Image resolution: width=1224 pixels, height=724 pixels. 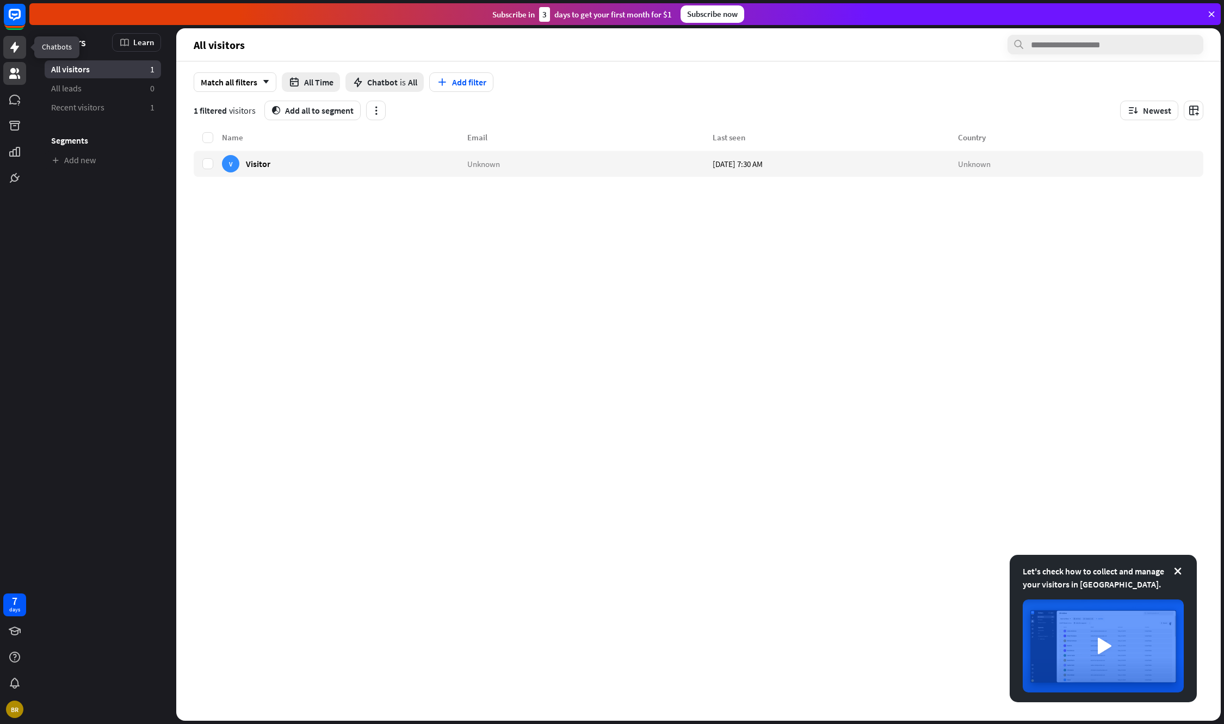 I want to click on div: Name, so click(x=344, y=137).